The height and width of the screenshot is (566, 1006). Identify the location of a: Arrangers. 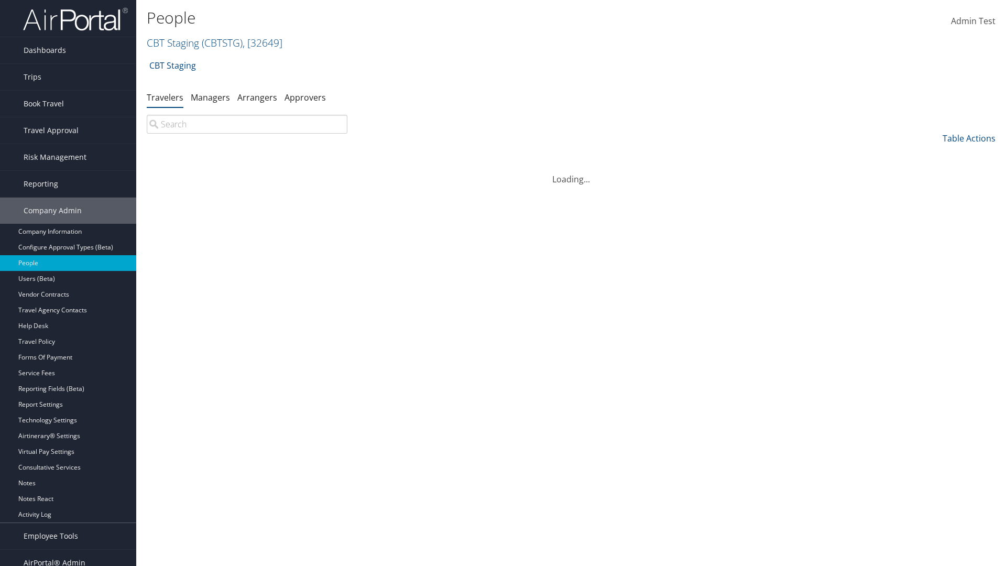
(257, 97).